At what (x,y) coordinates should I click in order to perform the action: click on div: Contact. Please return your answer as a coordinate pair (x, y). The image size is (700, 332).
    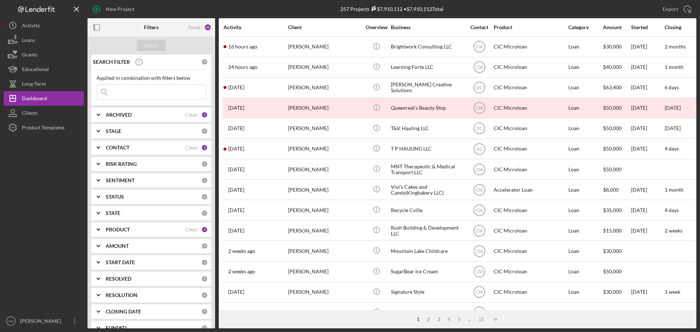
    Looking at the image, I should click on (479, 27).